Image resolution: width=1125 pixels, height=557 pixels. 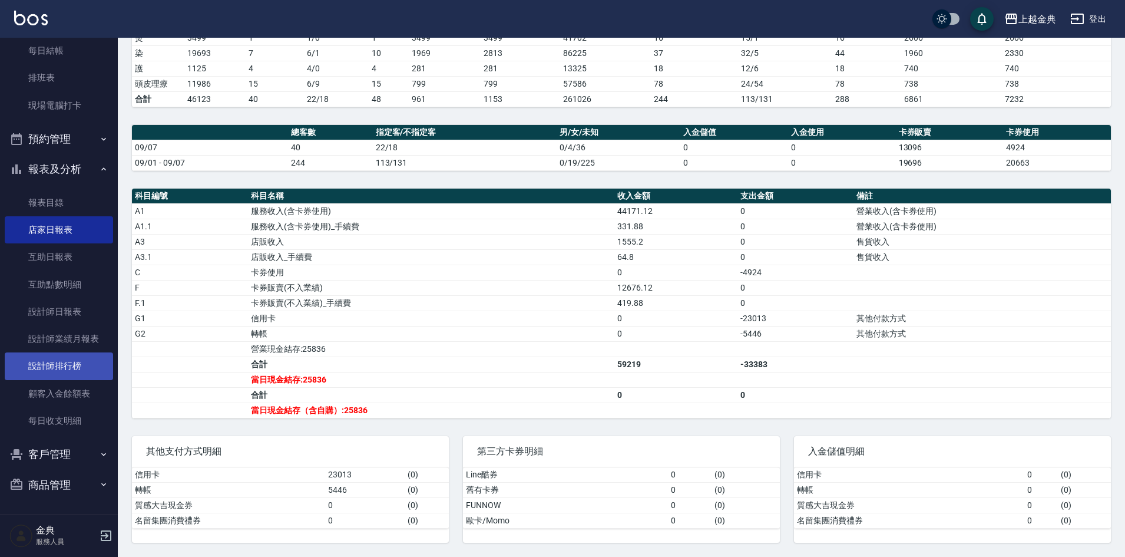 I want to click on td: 20663, so click(x=1057, y=163).